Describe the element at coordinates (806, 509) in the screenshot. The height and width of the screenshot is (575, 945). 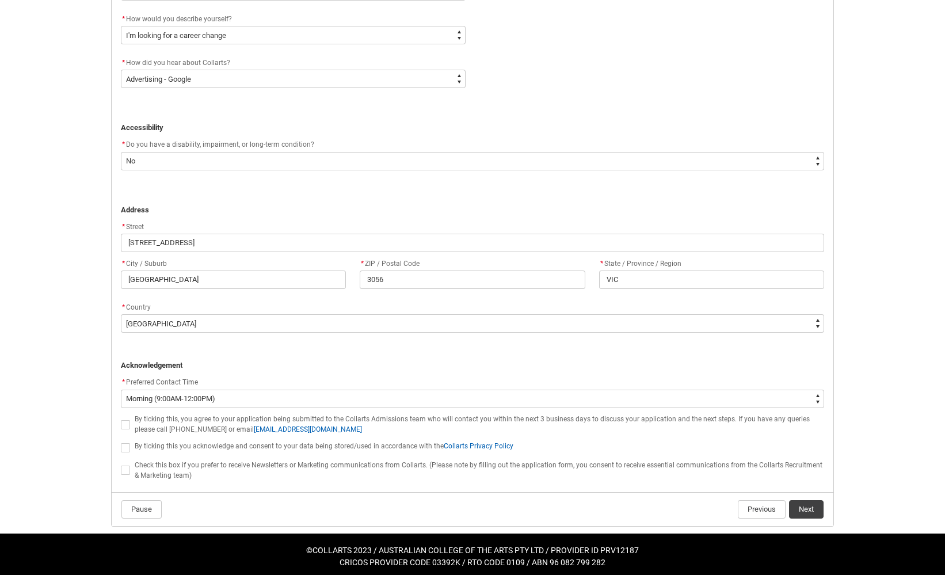
I see `button: Next` at that location.